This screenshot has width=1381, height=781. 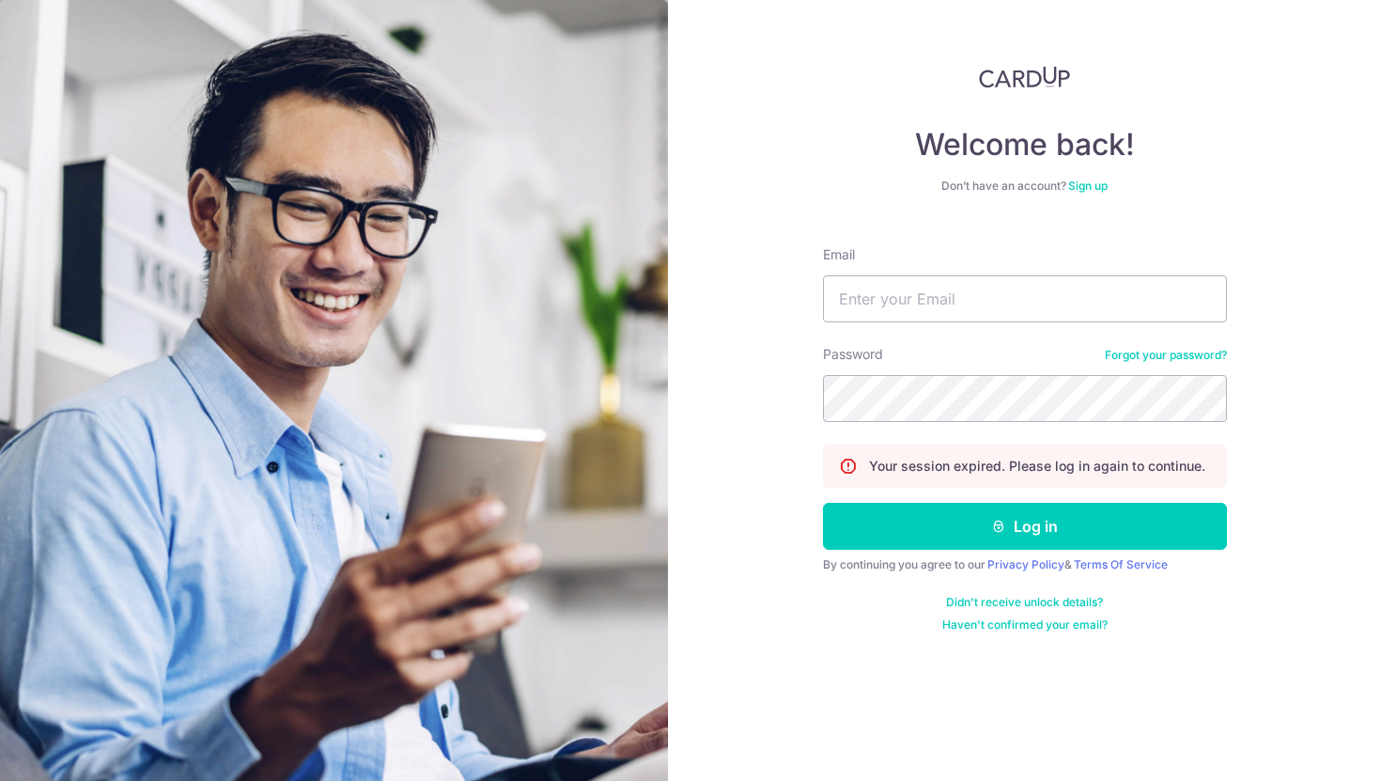 I want to click on a: Forgot your password?, so click(x=1166, y=355).